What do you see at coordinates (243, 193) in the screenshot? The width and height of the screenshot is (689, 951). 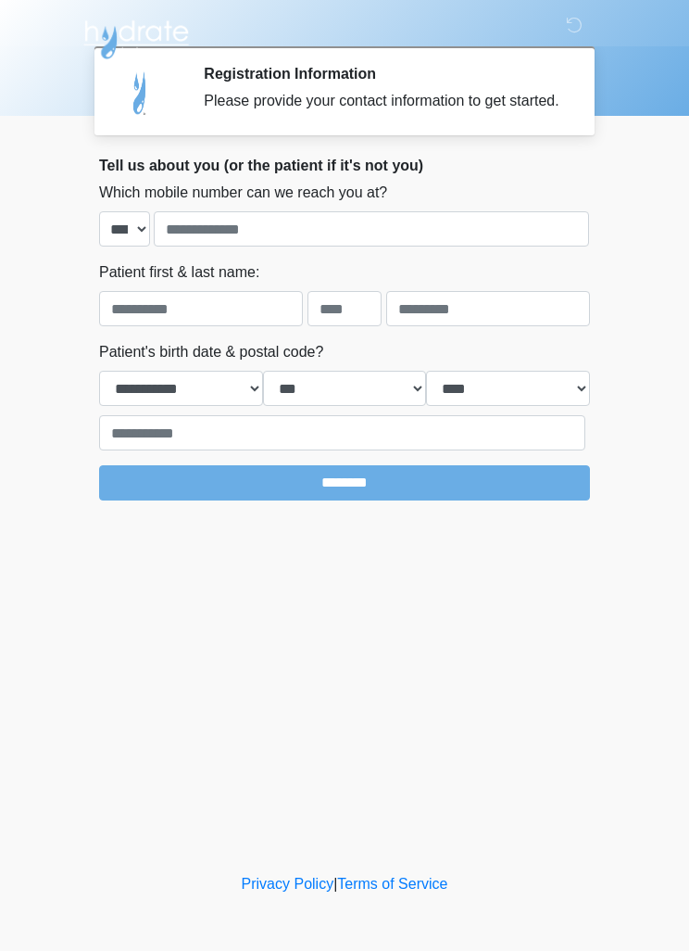 I see `label: Which mobile number can we reach you at?` at bounding box center [243, 193].